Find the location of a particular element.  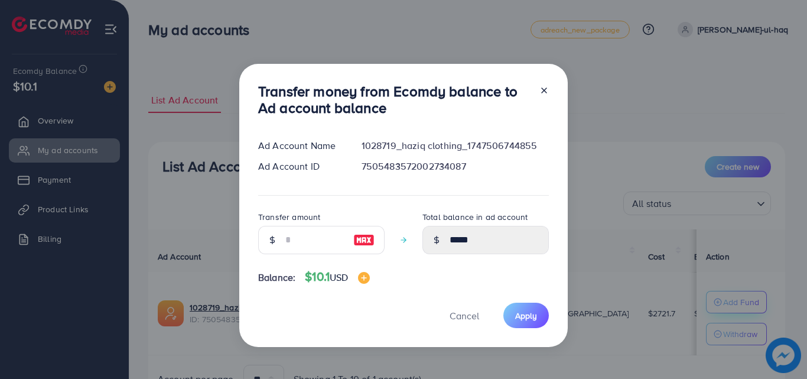

label: Transfer amount is located at coordinates (289, 217).